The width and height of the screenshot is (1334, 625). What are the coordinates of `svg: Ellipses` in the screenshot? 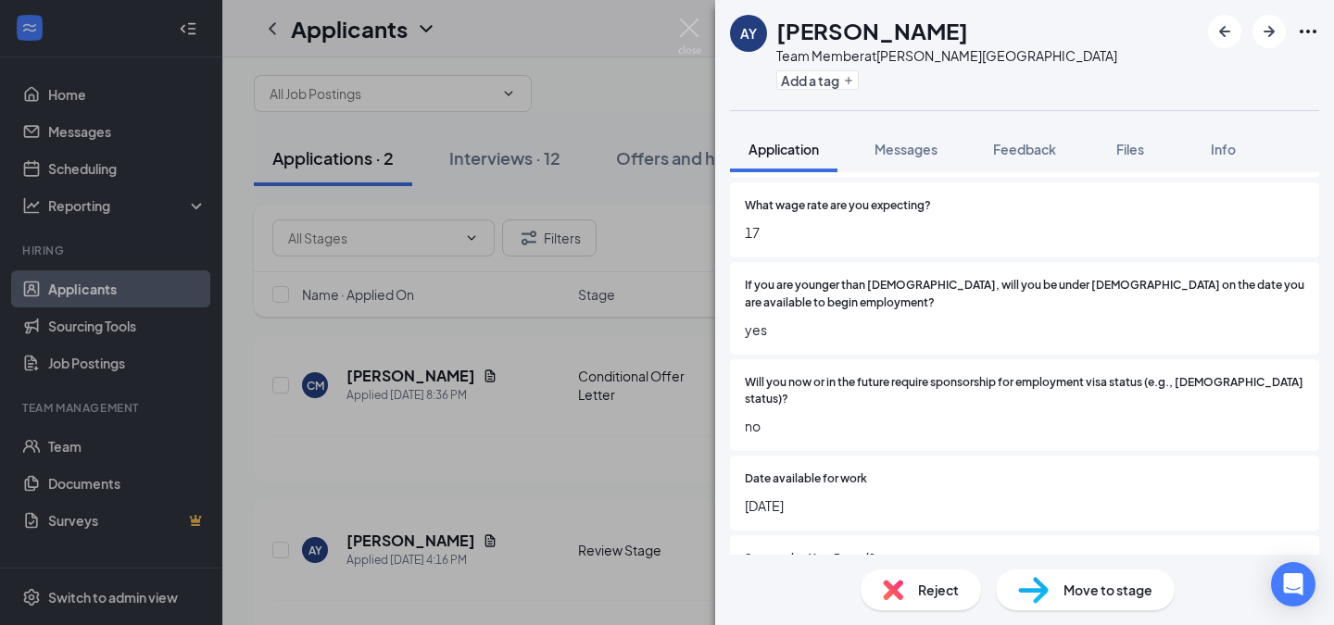 It's located at (1308, 31).